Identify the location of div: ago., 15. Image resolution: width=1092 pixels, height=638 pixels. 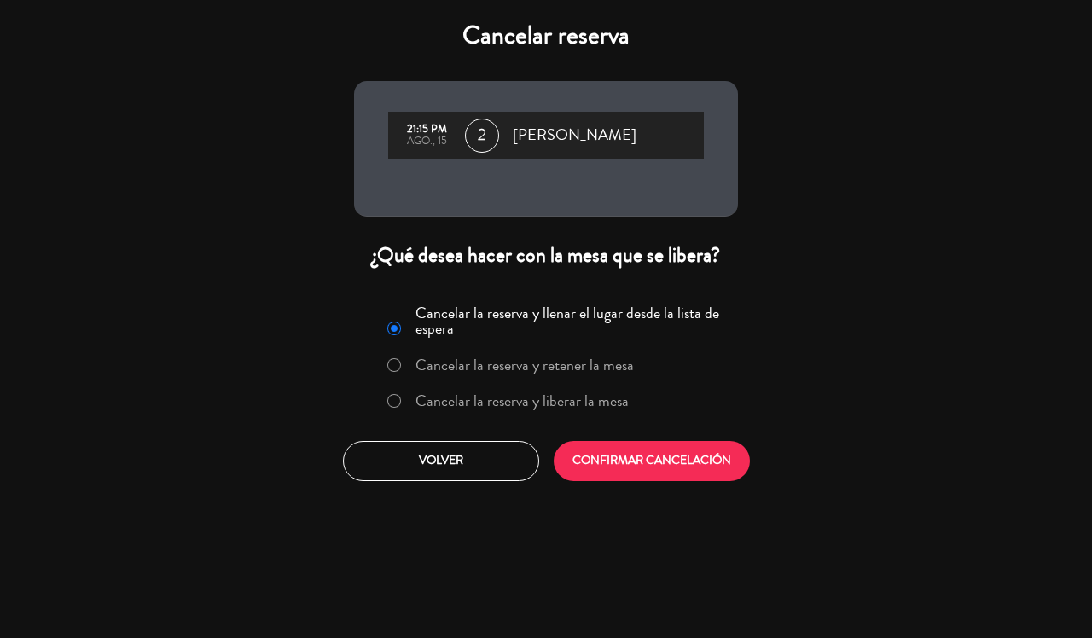
(427, 142).